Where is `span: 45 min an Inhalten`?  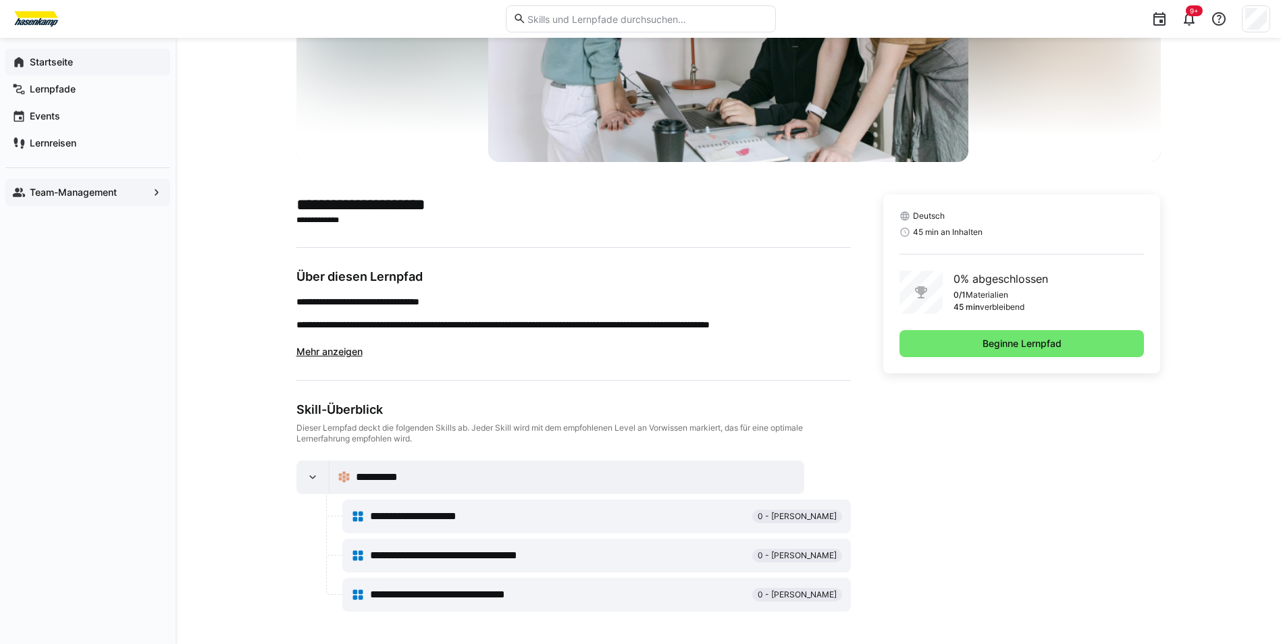 span: 45 min an Inhalten is located at coordinates (948, 232).